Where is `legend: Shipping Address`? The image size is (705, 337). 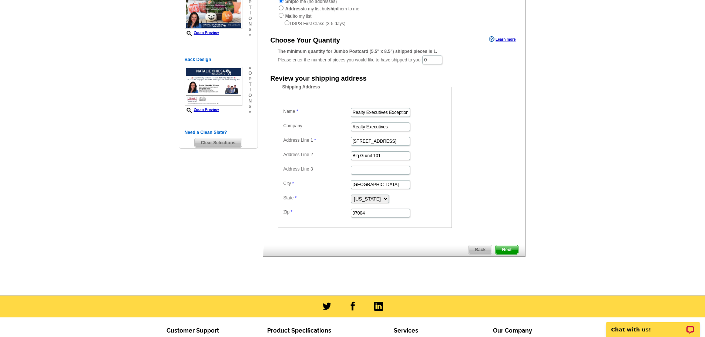 legend: Shipping Address is located at coordinates (301, 87).